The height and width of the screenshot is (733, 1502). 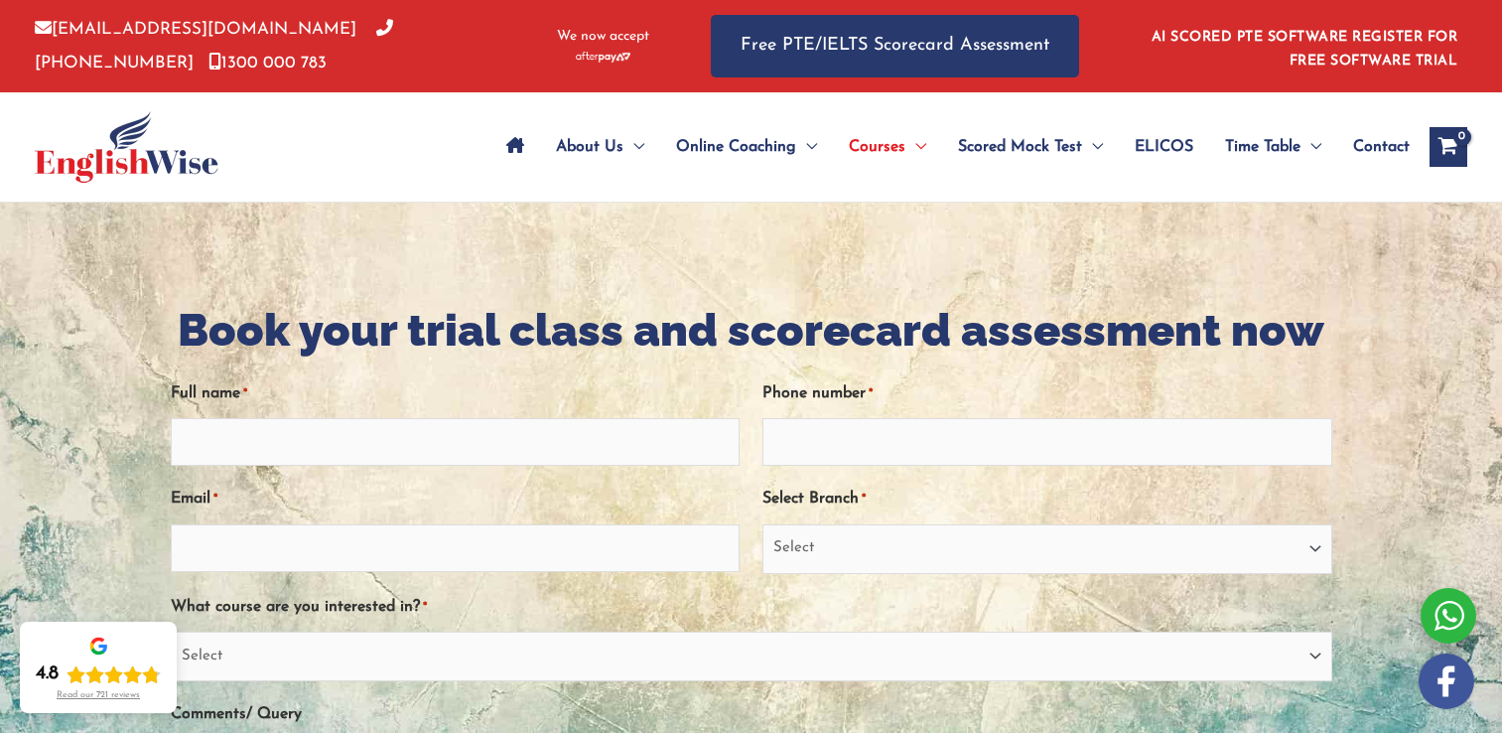 I want to click on label: Select Branch, so click(x=814, y=499).